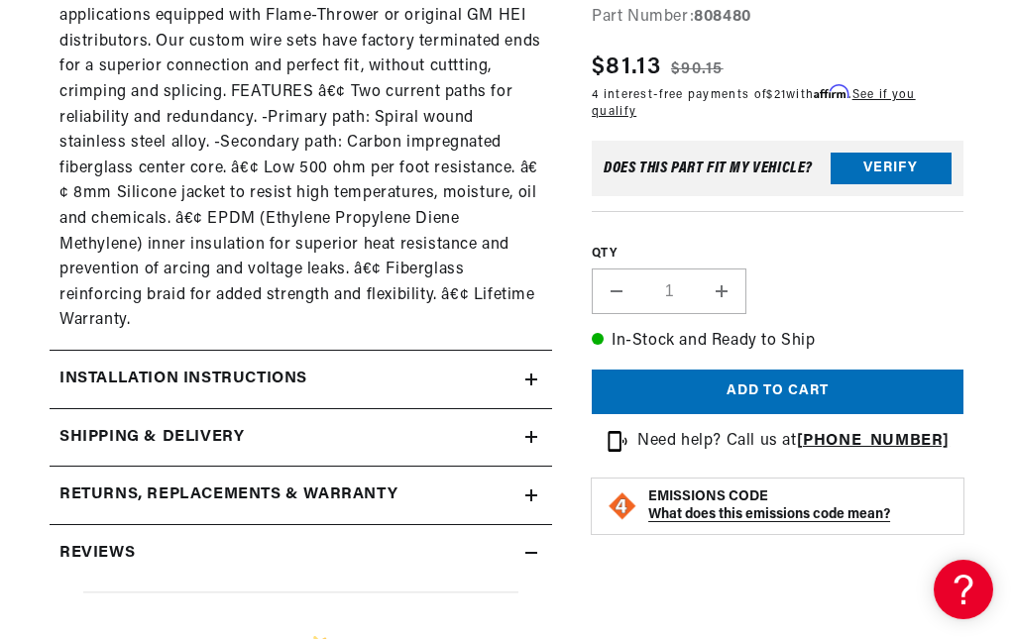 This screenshot has height=639, width=1013. Describe the element at coordinates (300, 495) in the screenshot. I see `summary: Returns, Replacements & Warranty` at that location.